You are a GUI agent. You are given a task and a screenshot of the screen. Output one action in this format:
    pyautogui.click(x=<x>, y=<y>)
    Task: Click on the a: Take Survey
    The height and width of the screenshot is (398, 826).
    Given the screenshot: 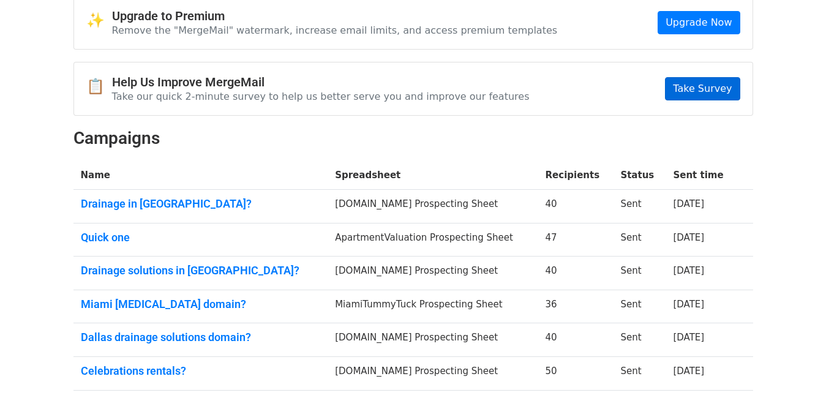 What is the action you would take?
    pyautogui.click(x=702, y=89)
    